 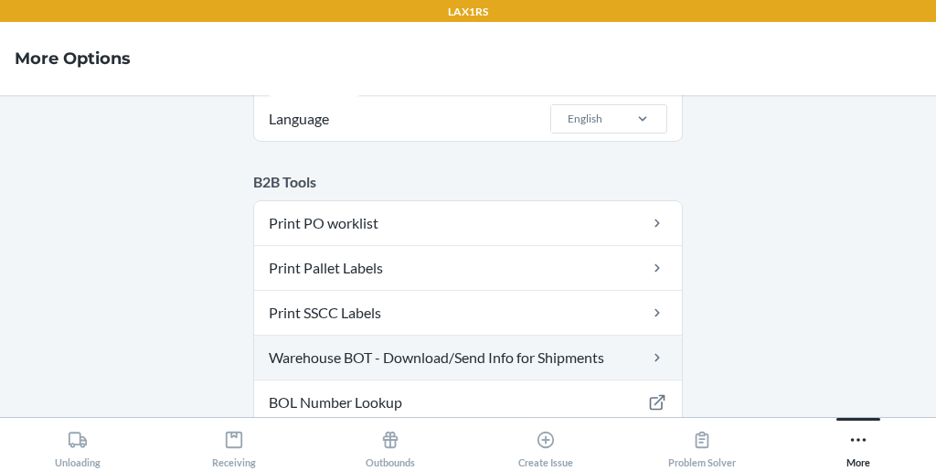 What do you see at coordinates (468, 268) in the screenshot?
I see `a: Print Pallet Labels` at bounding box center [468, 268].